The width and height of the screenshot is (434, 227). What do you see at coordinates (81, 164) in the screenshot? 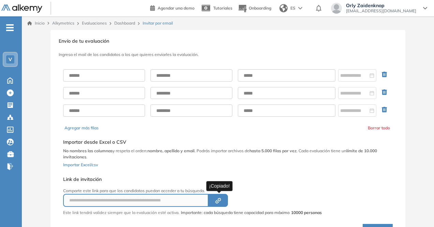
I see `button: Importar Excel/csv` at bounding box center [81, 164].